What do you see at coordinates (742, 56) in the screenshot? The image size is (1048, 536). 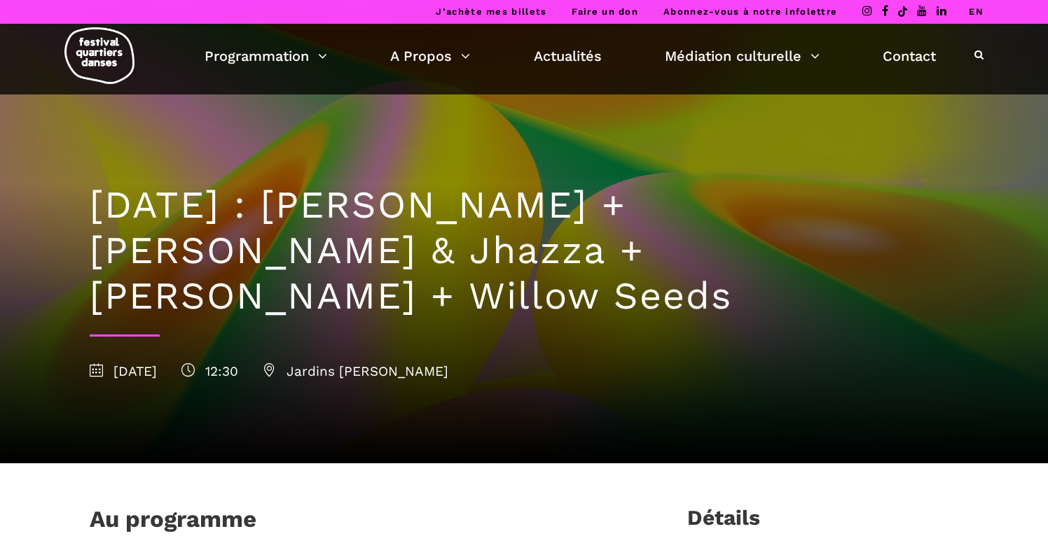 I see `a: Médiation culturelle` at bounding box center [742, 56].